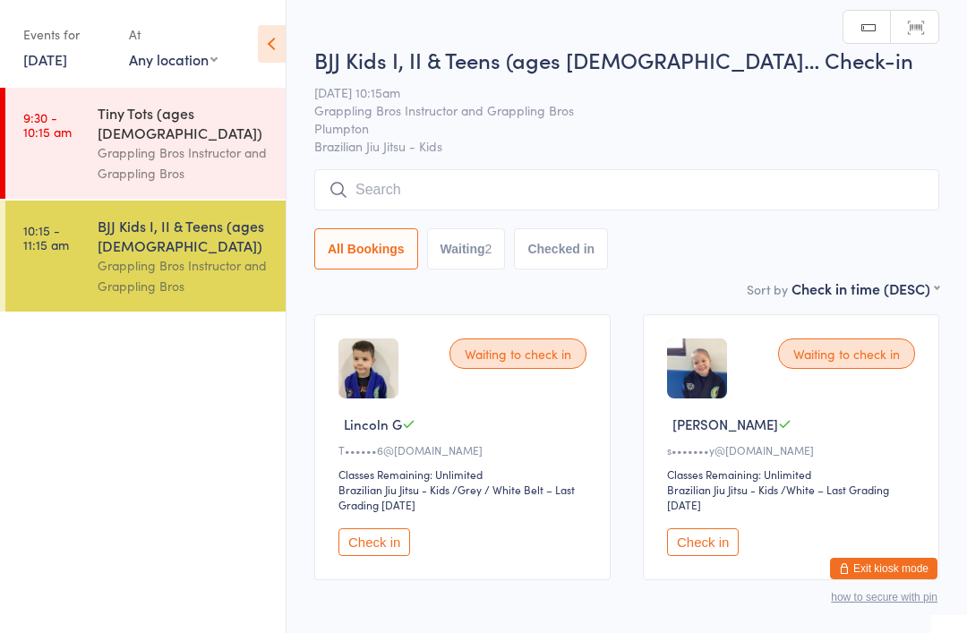 The image size is (967, 633). What do you see at coordinates (366, 249) in the screenshot?
I see `button: All Bookings` at bounding box center [366, 249].